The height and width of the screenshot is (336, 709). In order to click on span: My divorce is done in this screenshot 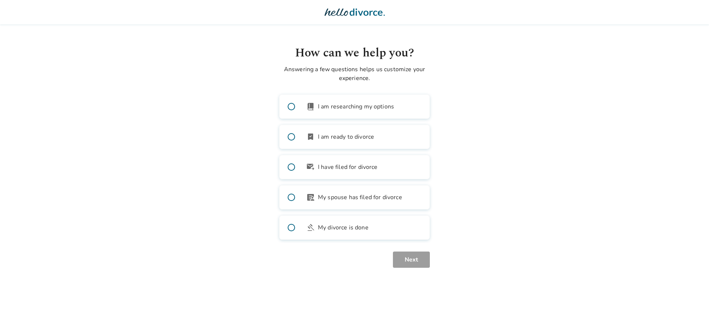, I will do `click(343, 228)`.